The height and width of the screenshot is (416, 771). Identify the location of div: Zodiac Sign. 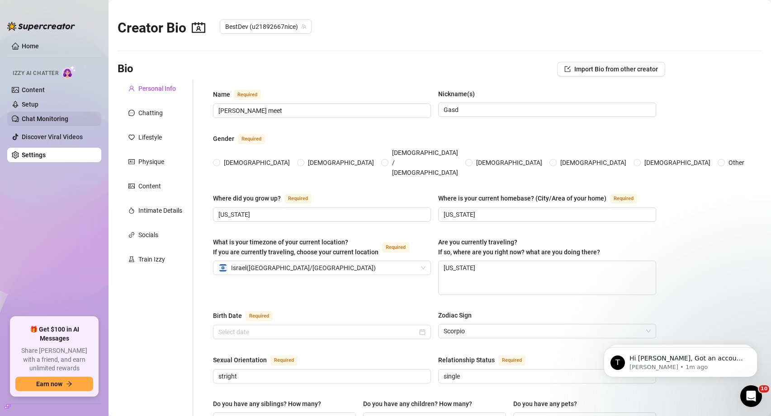
(455, 315).